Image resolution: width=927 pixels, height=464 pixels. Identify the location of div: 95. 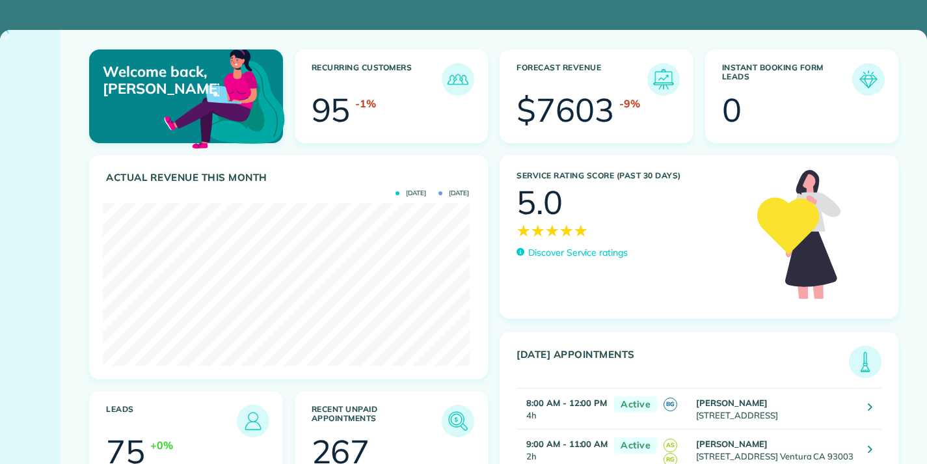
(331, 110).